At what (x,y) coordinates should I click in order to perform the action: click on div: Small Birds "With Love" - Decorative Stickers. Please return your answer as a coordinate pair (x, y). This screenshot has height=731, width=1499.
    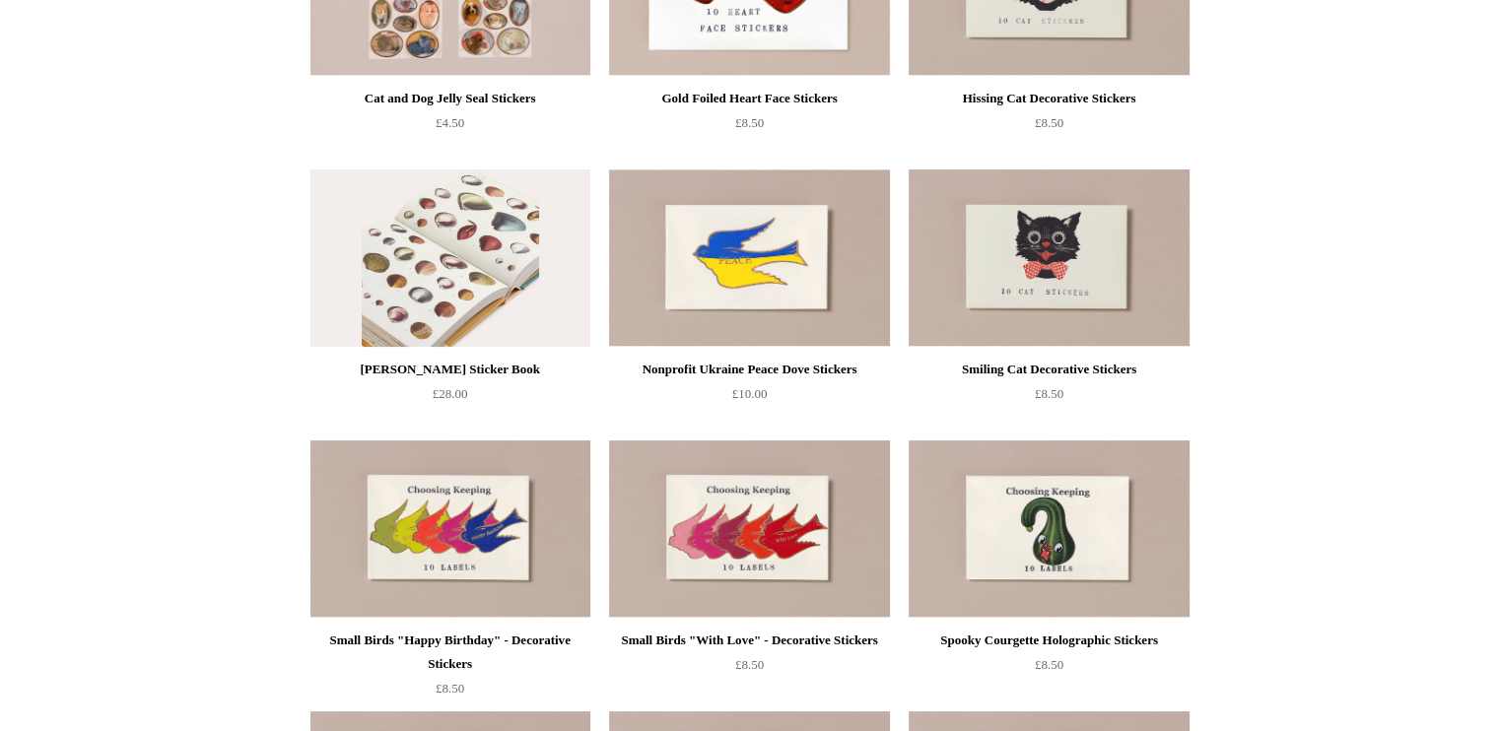
    Looking at the image, I should click on (749, 641).